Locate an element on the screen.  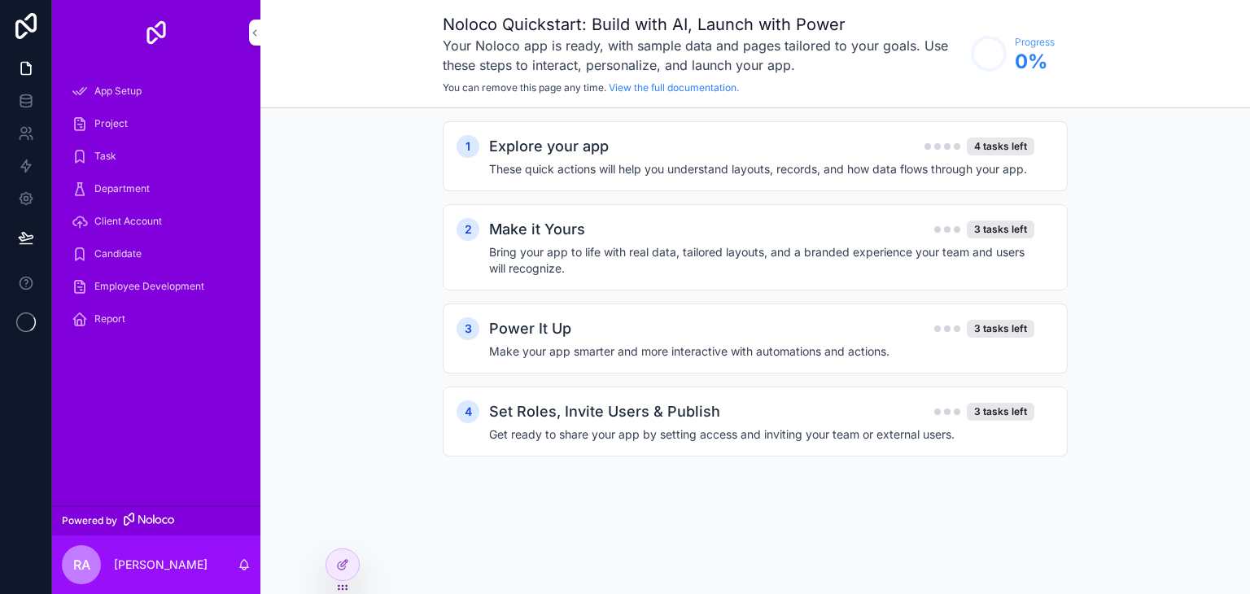
span: You can remove this page any time. is located at coordinates (524, 87).